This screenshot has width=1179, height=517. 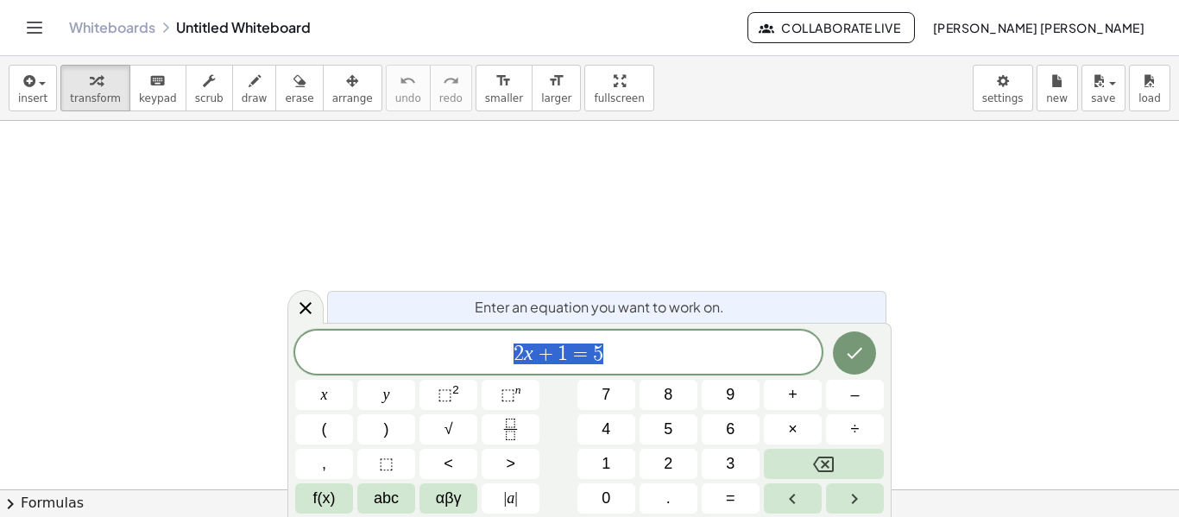 I want to click on button: save, so click(x=1103, y=88).